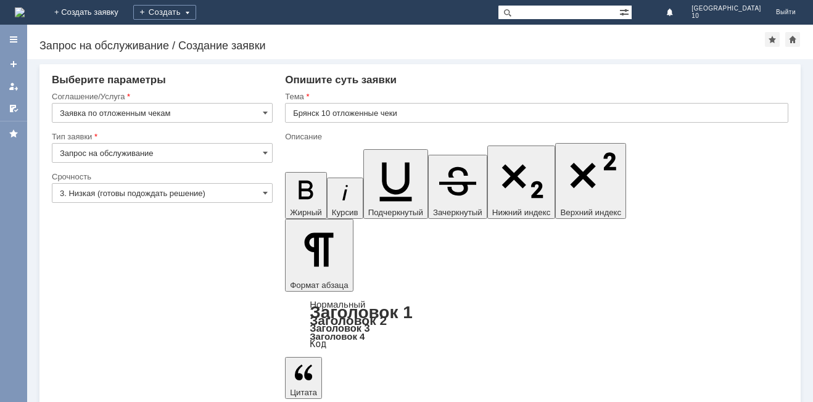 The height and width of the screenshot is (402, 813). I want to click on span: Формат абзаца, so click(319, 285).